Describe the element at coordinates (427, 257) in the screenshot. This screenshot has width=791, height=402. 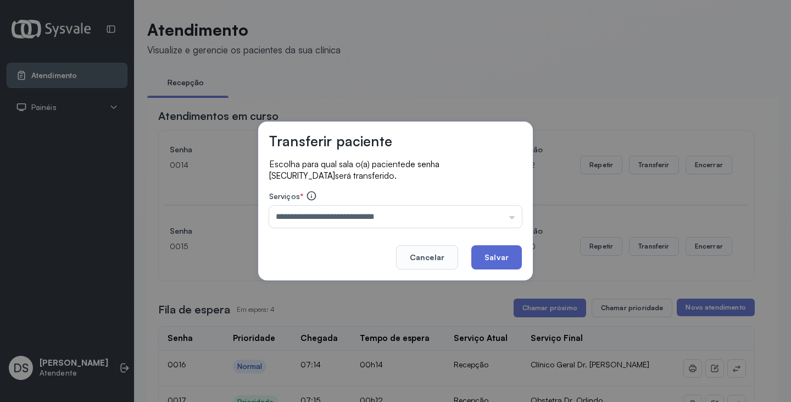
I see `button: Cancelar` at that location.